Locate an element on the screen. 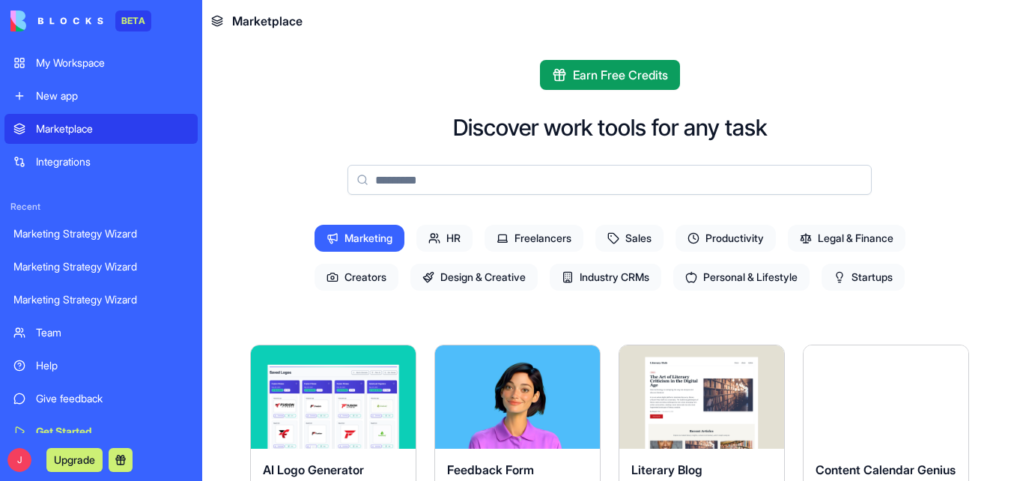  span: HR is located at coordinates (444, 238).